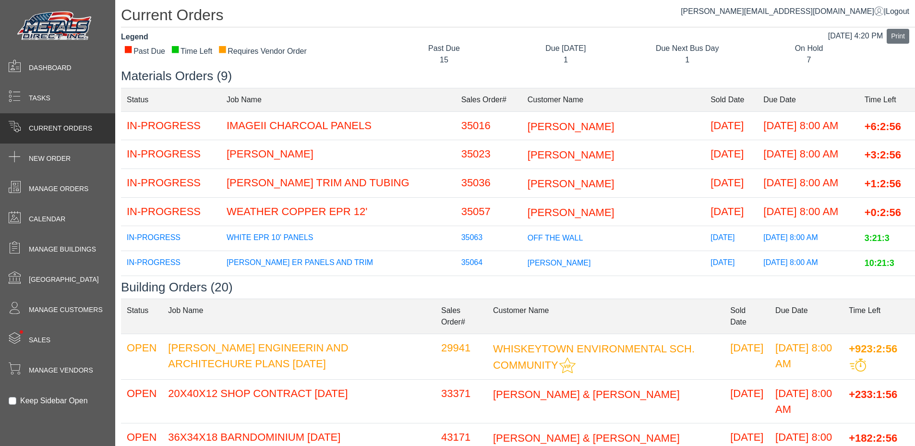 The image size is (915, 446). Describe the element at coordinates (489, 155) in the screenshot. I see `td: 35023` at that location.